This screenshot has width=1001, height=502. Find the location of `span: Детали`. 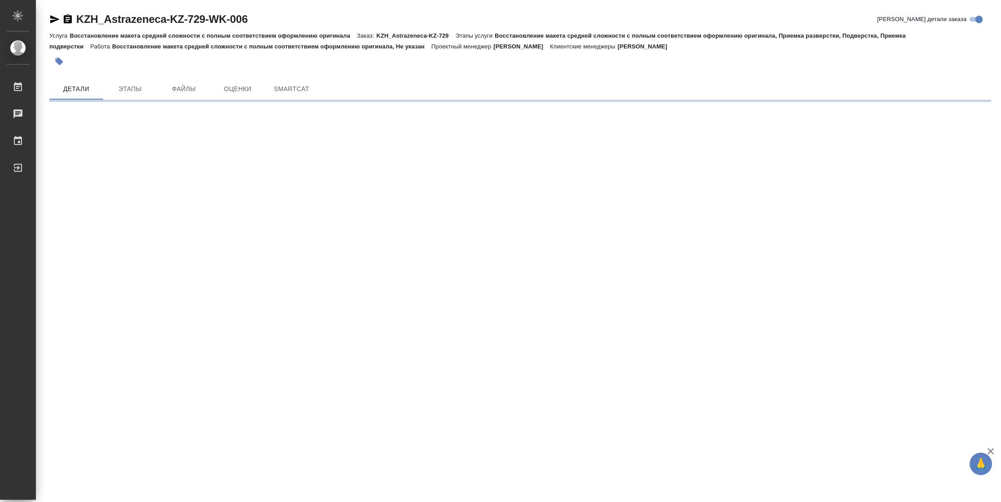

span: Детали is located at coordinates (76, 89).